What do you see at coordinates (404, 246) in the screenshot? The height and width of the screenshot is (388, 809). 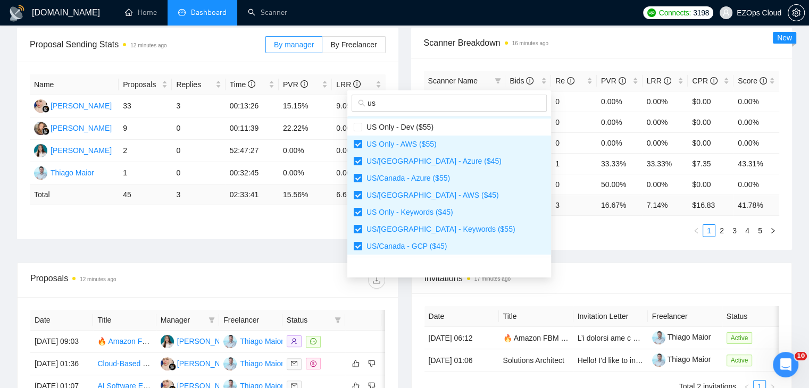 I see `span: US/Canada - GCP ($45)` at bounding box center [404, 246].